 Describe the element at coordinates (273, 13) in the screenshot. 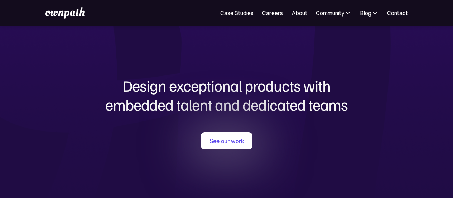

I see `a: Careers` at that location.